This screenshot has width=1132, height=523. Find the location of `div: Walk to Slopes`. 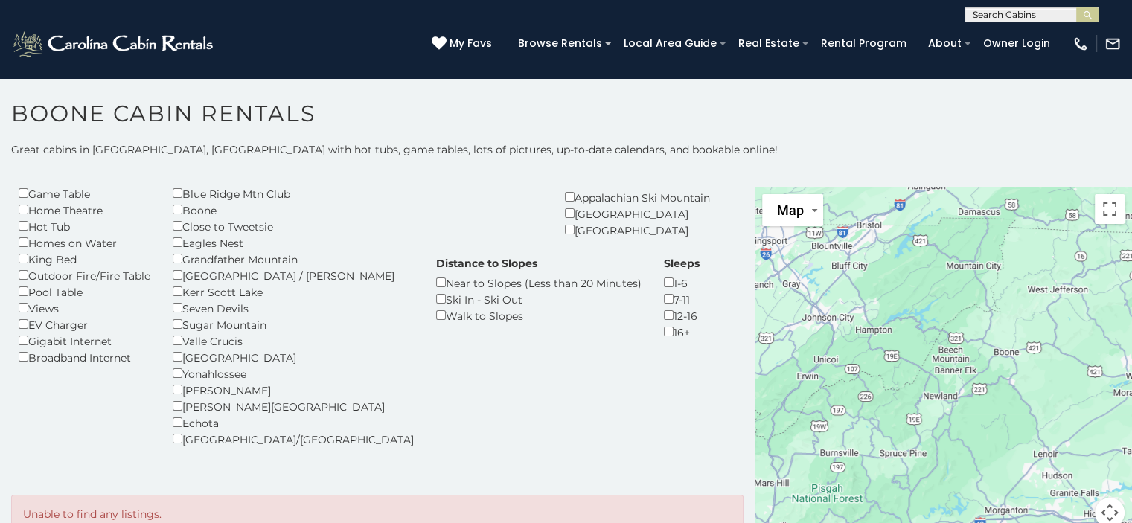

div: Walk to Slopes is located at coordinates (539, 316).